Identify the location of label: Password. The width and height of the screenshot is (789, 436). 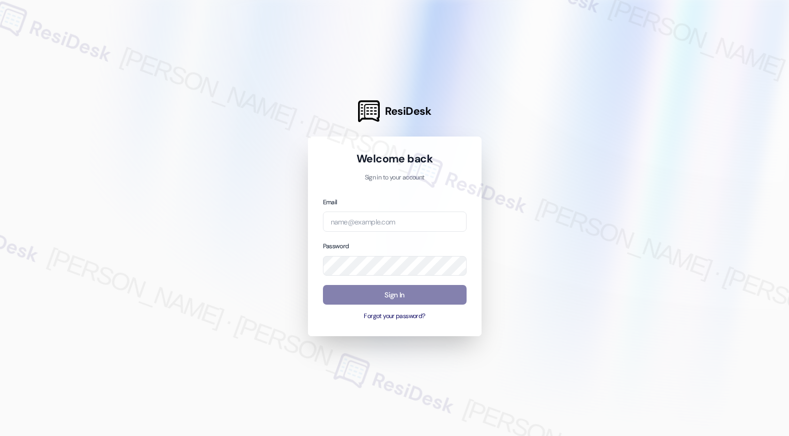
(336, 246).